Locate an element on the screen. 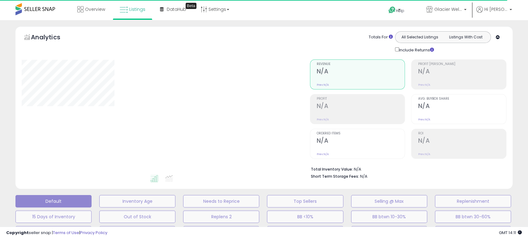 This screenshot has width=528, height=239. a: Help is located at coordinates (400, 11).